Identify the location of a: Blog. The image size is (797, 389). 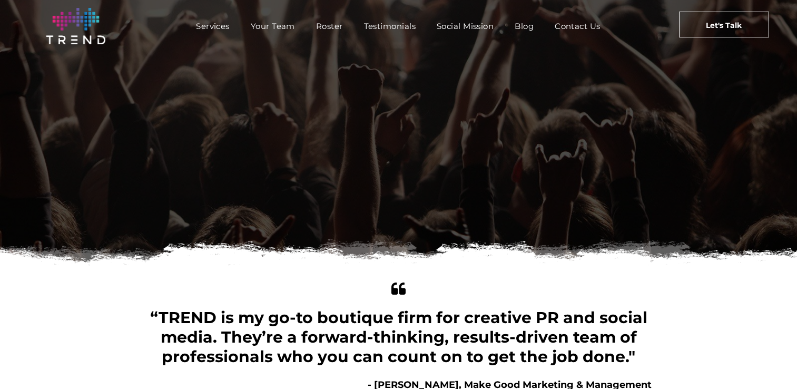
(524, 26).